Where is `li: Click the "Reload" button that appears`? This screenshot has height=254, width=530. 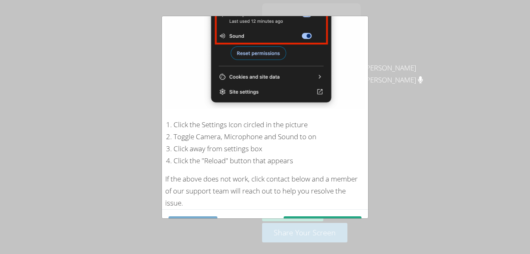
li: Click the "Reload" button that appears is located at coordinates (269, 161).